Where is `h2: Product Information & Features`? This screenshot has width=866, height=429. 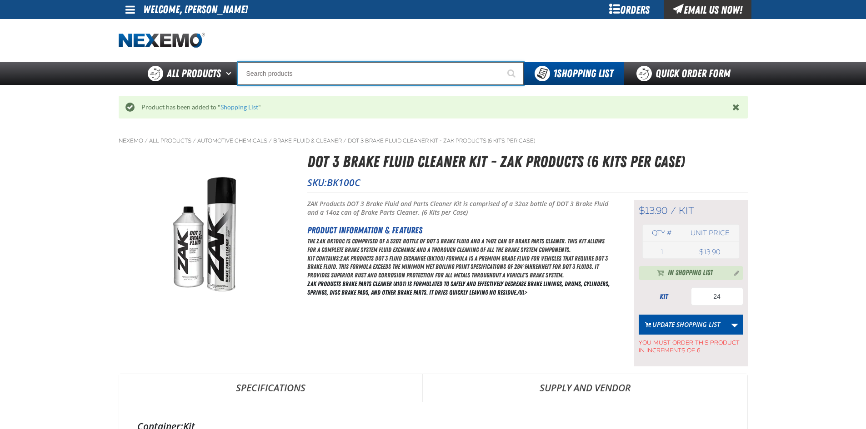 h2: Product Information & Features is located at coordinates (459, 230).